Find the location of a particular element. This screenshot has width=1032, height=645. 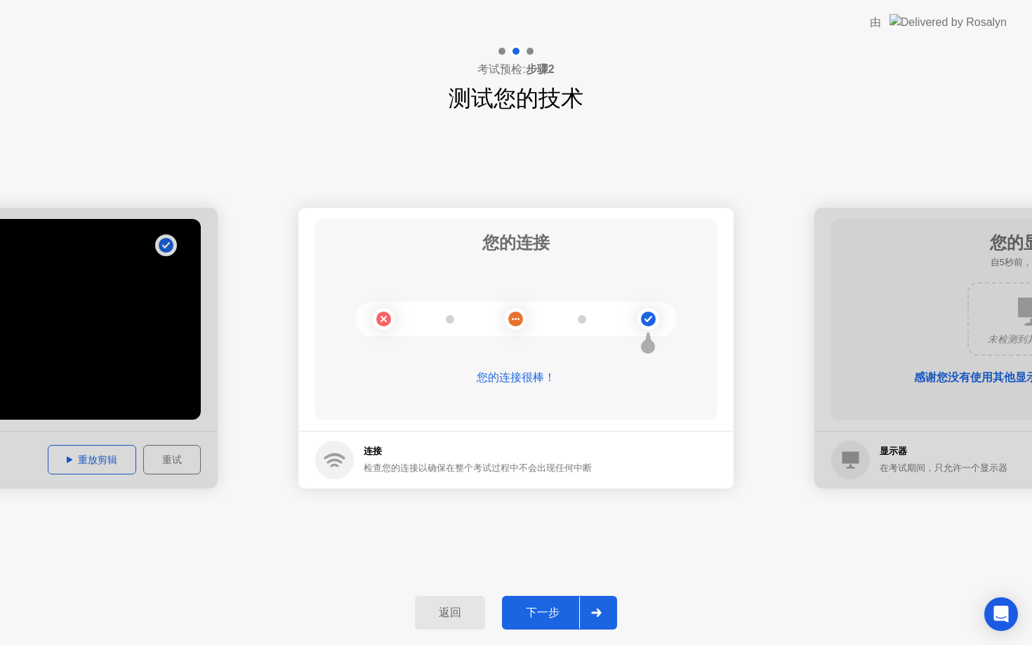

div: 您的连接很棒！ is located at coordinates (516, 378).